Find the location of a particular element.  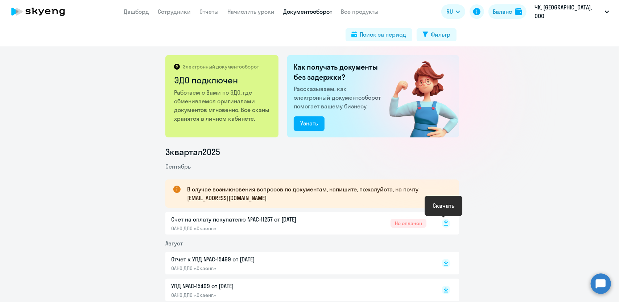

a: Начислить уроки is located at coordinates (251, 12).